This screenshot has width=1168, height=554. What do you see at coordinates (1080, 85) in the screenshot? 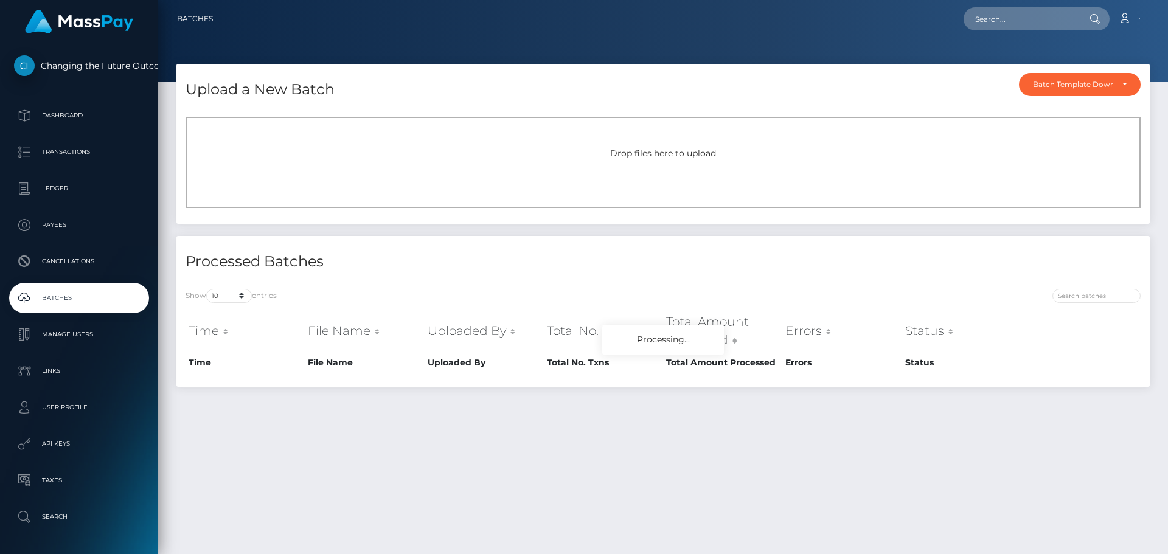
I see `button: Batch Template Download` at bounding box center [1080, 85].